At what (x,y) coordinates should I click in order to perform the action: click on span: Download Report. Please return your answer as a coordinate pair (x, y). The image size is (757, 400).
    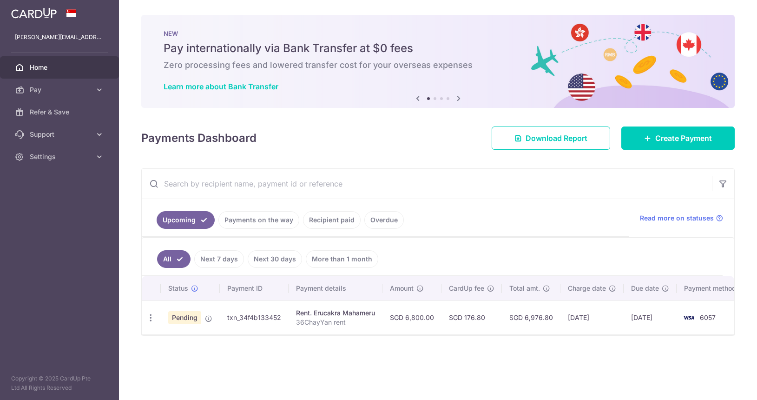
    Looking at the image, I should click on (557, 138).